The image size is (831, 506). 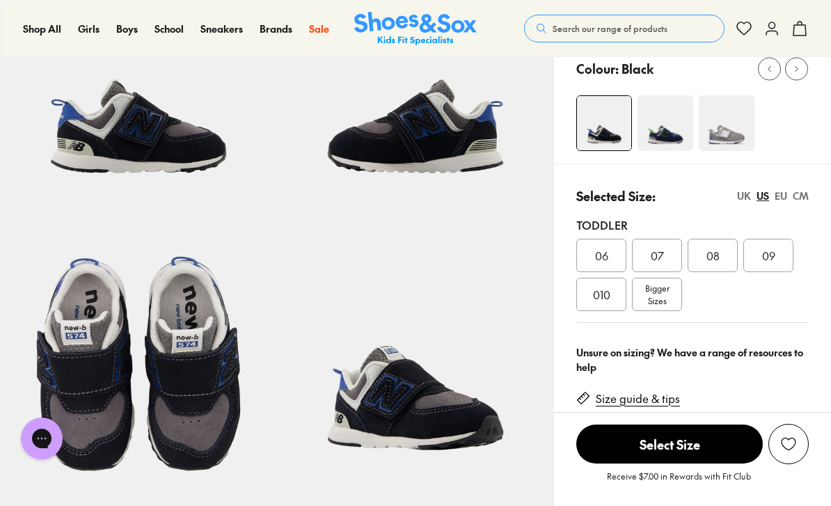 I want to click on span: Sale, so click(x=319, y=29).